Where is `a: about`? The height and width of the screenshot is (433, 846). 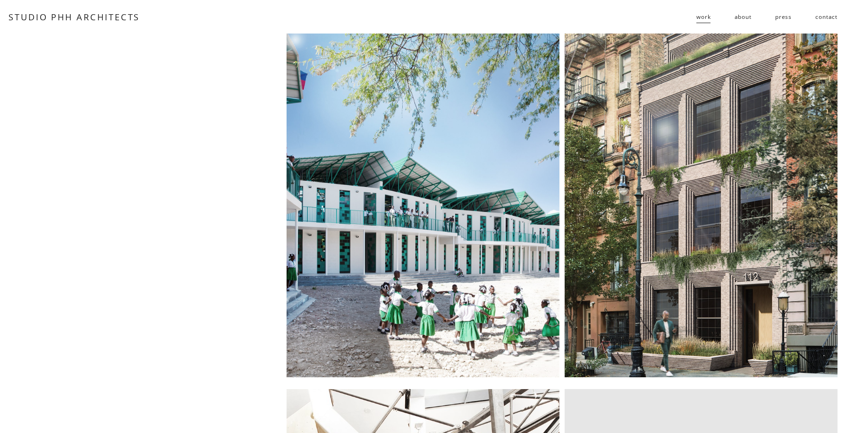
a: about is located at coordinates (743, 17).